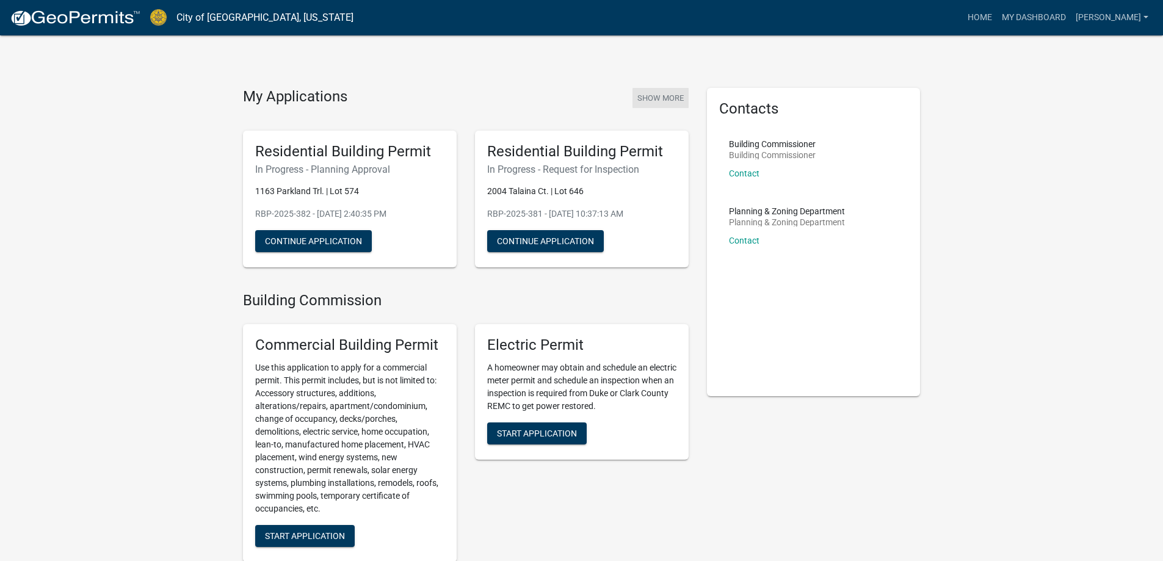 Image resolution: width=1163 pixels, height=561 pixels. Describe the element at coordinates (1034, 18) in the screenshot. I see `a: My Dashboard` at that location.